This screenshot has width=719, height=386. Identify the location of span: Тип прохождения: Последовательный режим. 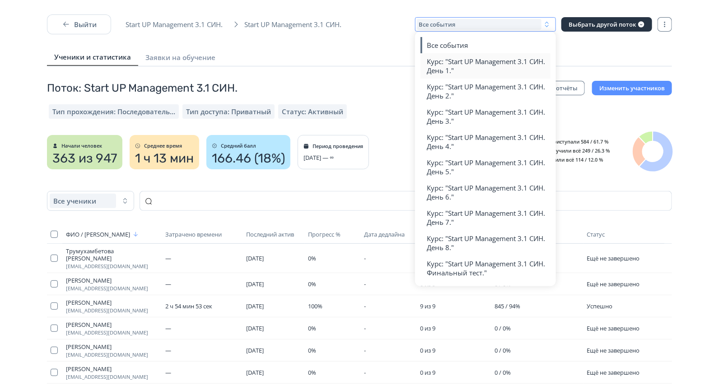
(114, 112).